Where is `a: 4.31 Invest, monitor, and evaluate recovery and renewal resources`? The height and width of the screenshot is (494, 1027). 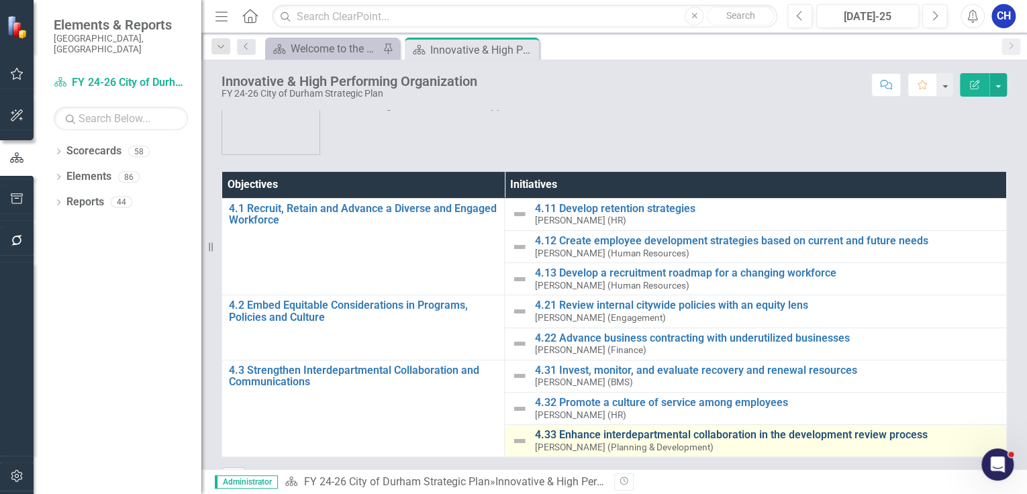
a: 4.31 Invest, monitor, and evaluate recovery and renewal resources is located at coordinates (767, 371).